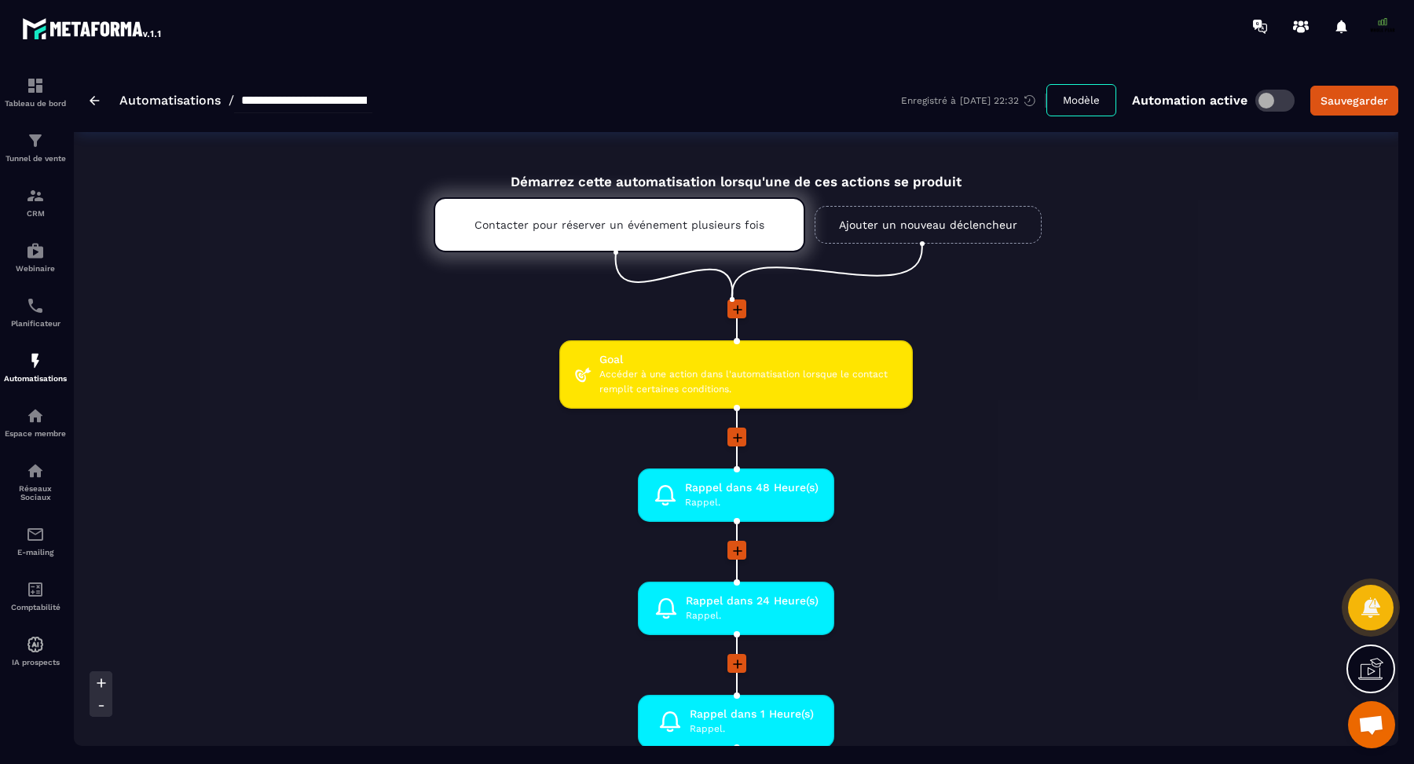  I want to click on button: Modèle, so click(1081, 100).